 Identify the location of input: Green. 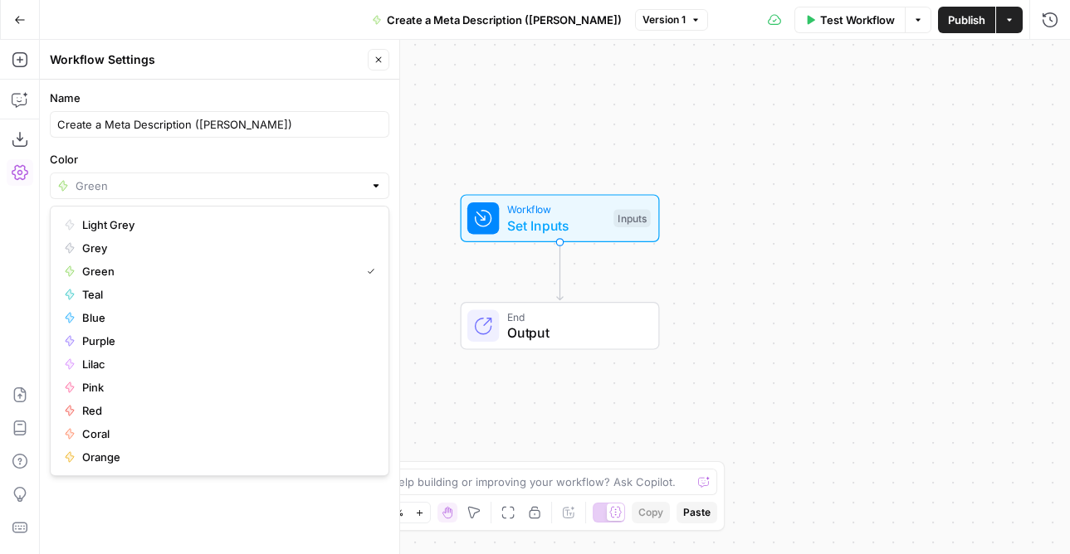
(219, 186).